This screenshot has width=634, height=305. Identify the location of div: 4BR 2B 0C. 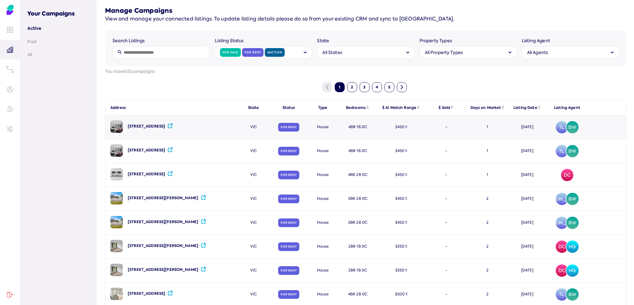
(357, 175).